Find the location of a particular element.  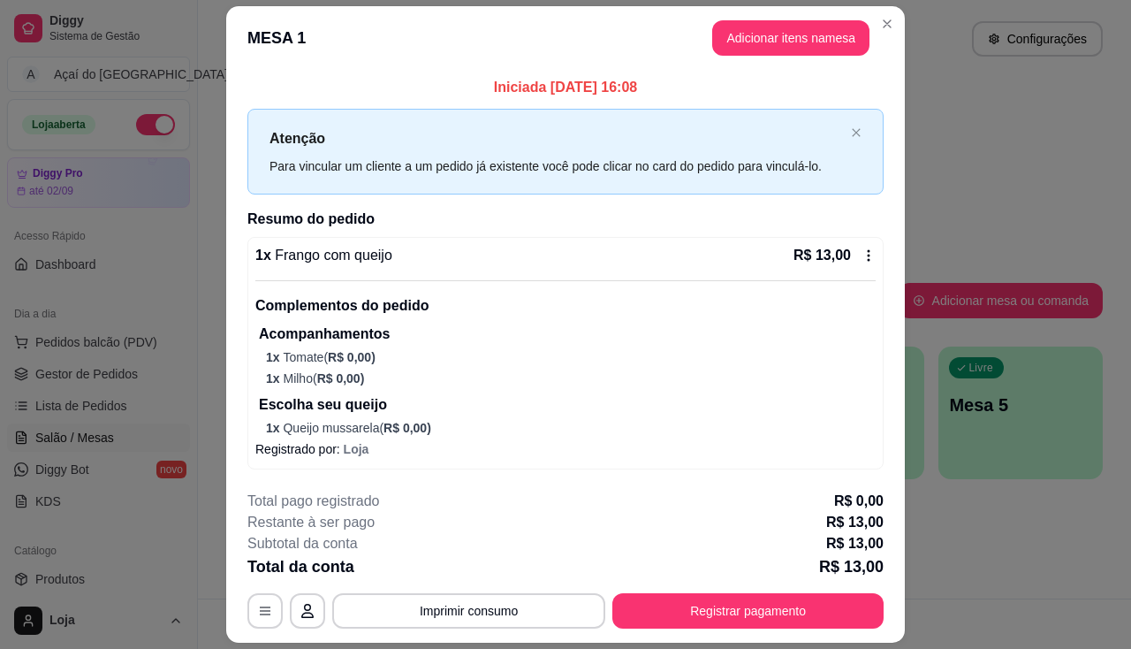

div: Para vincular um cliente a um pedido já existente você pode clicar no card do pedido para vinculá... is located at coordinates (557, 166).